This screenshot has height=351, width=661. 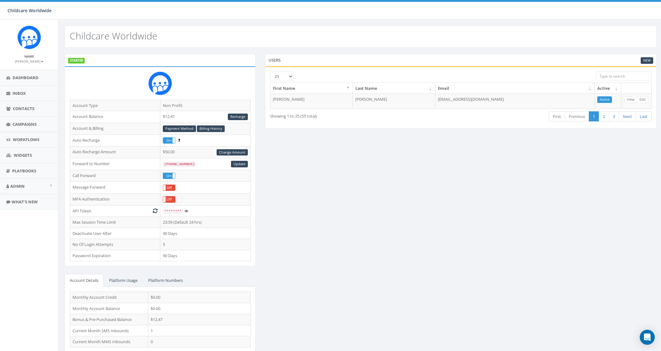 What do you see at coordinates (109, 330) in the screenshot?
I see `td: Current Month SMS Inbounds` at bounding box center [109, 330].